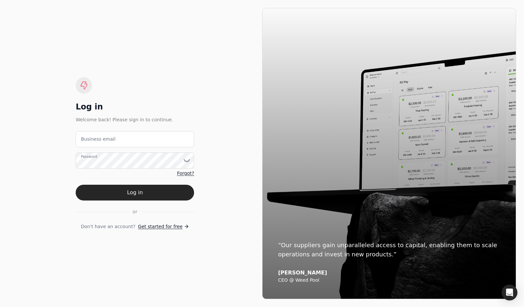 This screenshot has height=307, width=524. Describe the element at coordinates (164, 227) in the screenshot. I see `a: Get started for free` at that location.